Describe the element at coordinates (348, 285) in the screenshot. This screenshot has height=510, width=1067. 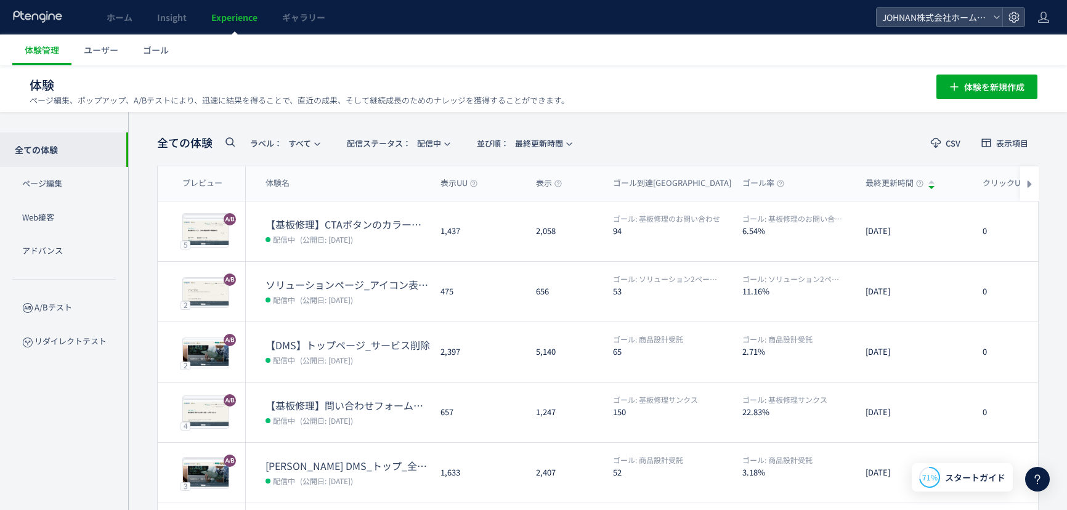
I see `dt: ソリューションページ_アイコン表示変更` at that location.